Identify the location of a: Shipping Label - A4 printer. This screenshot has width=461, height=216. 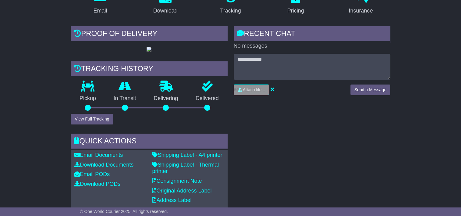
(187, 155).